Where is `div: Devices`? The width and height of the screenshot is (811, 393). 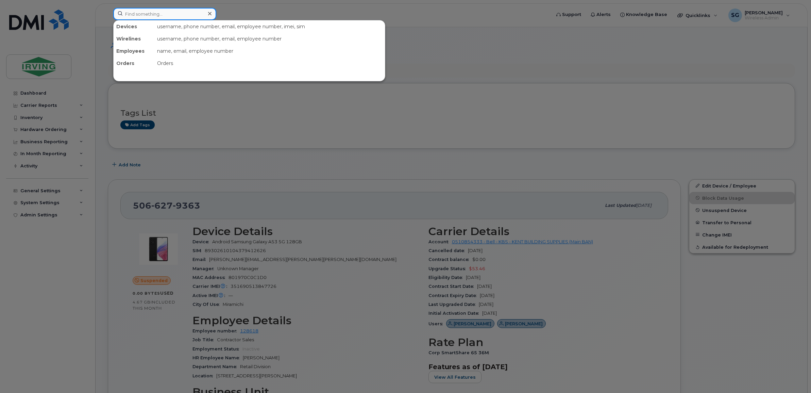 div: Devices is located at coordinates (134, 27).